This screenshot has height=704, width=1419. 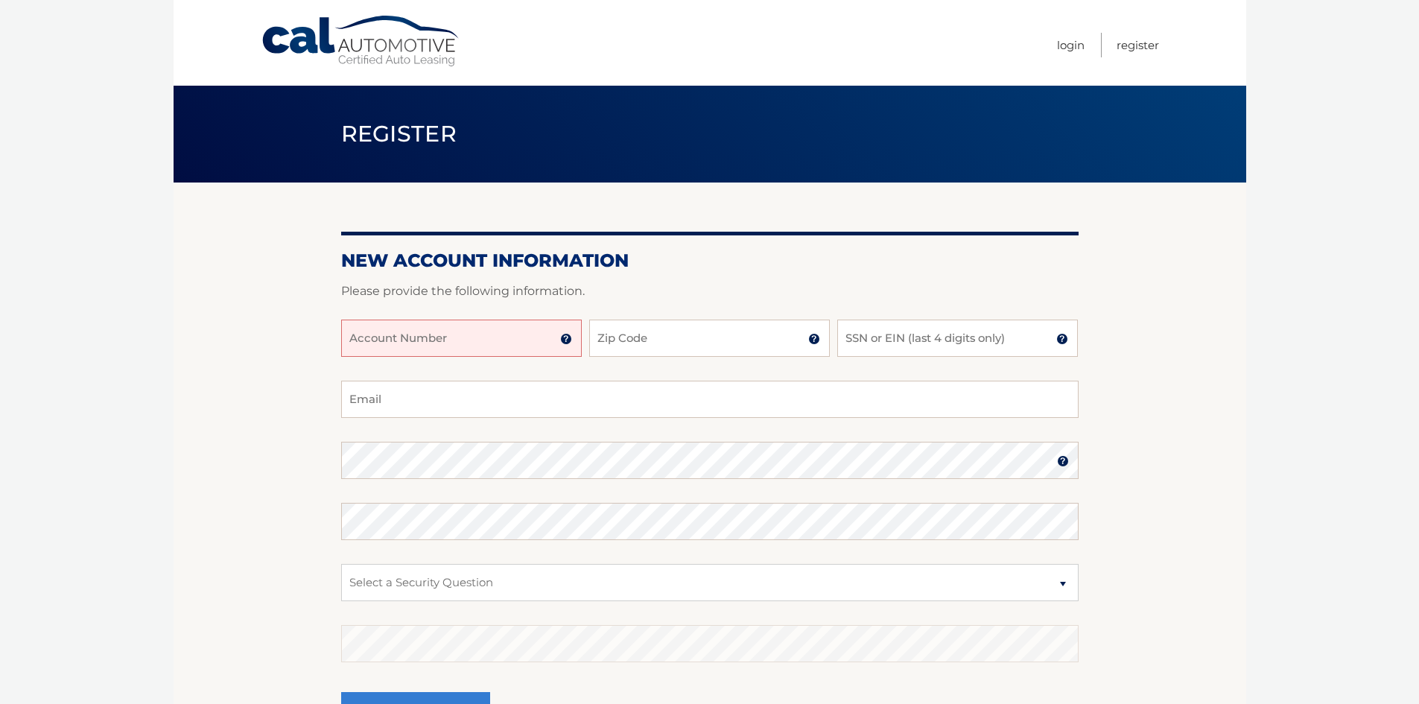 I want to click on p: Please provide the following information., so click(x=710, y=291).